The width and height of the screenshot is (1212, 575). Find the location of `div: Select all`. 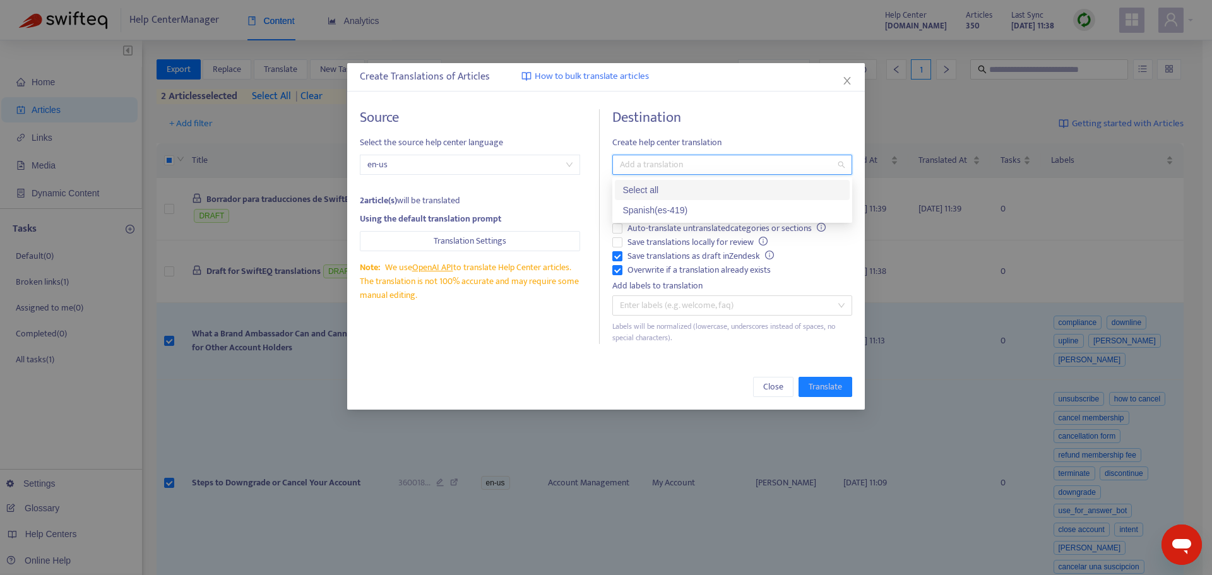

div: Select all is located at coordinates (732, 190).